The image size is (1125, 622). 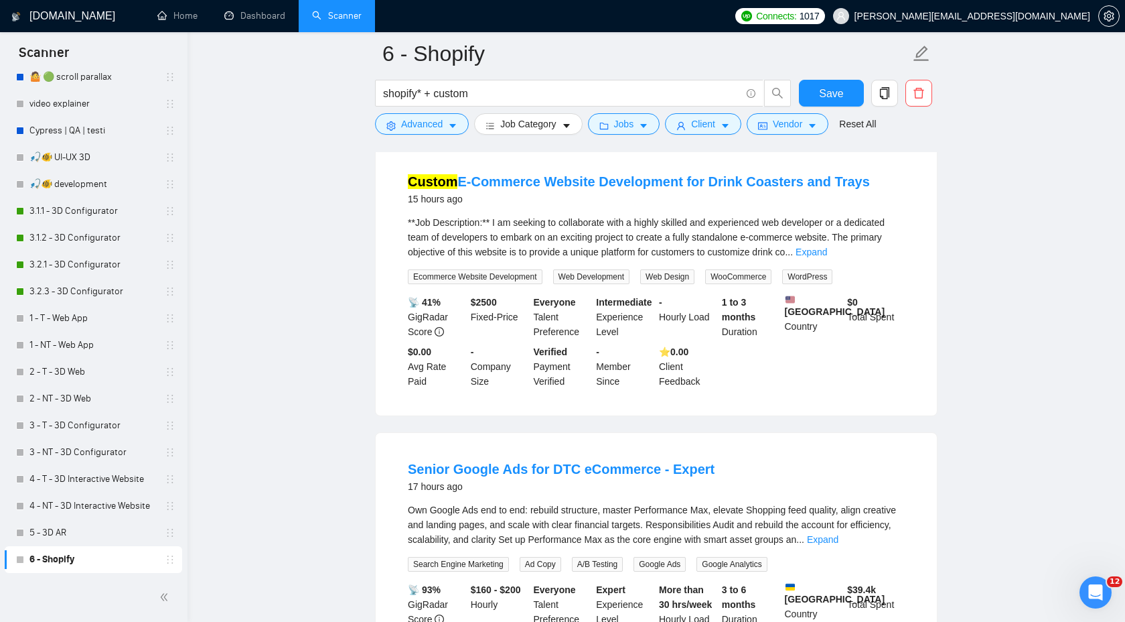 What do you see at coordinates (528, 124) in the screenshot?
I see `span: Job Category` at bounding box center [528, 124].